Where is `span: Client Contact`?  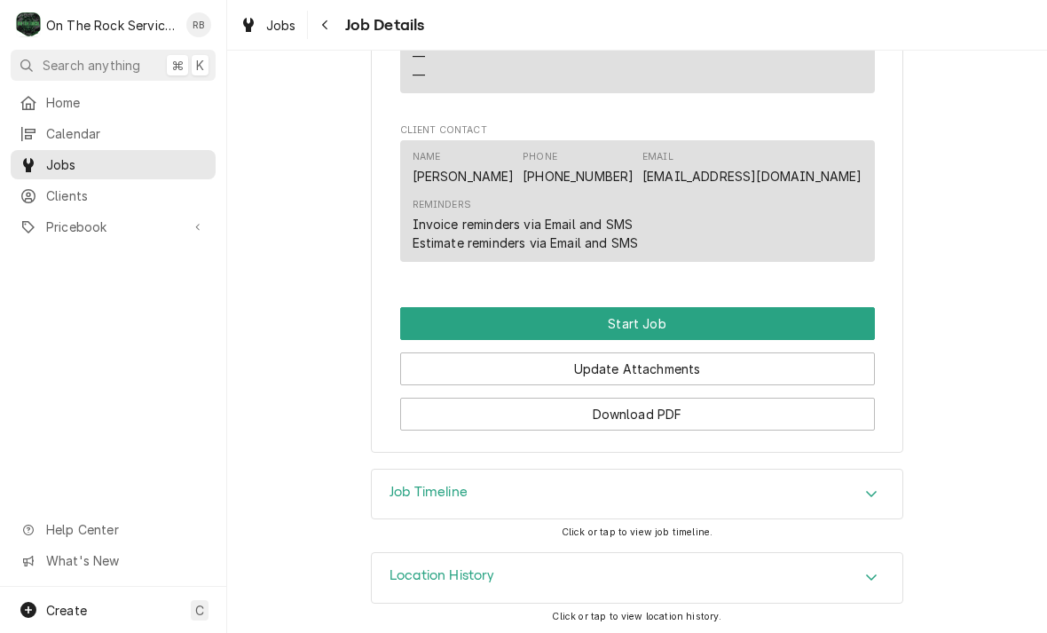 span: Client Contact is located at coordinates (637, 130).